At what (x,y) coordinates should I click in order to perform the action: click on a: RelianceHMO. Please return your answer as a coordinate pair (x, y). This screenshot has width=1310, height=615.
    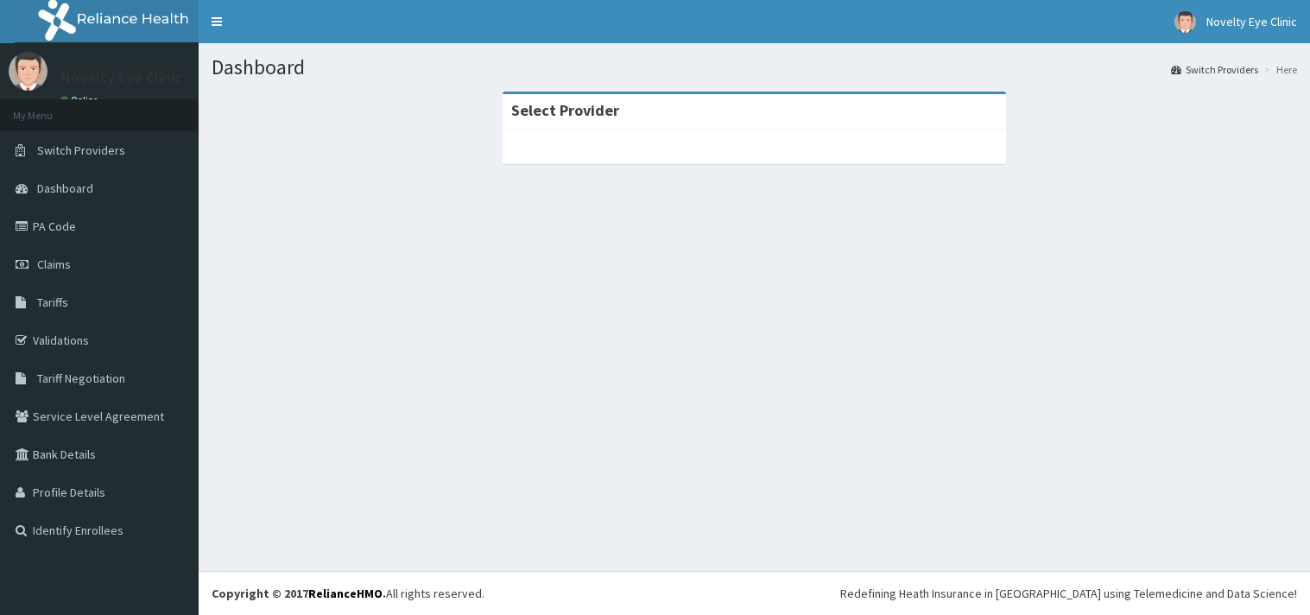
    Looking at the image, I should click on (345, 593).